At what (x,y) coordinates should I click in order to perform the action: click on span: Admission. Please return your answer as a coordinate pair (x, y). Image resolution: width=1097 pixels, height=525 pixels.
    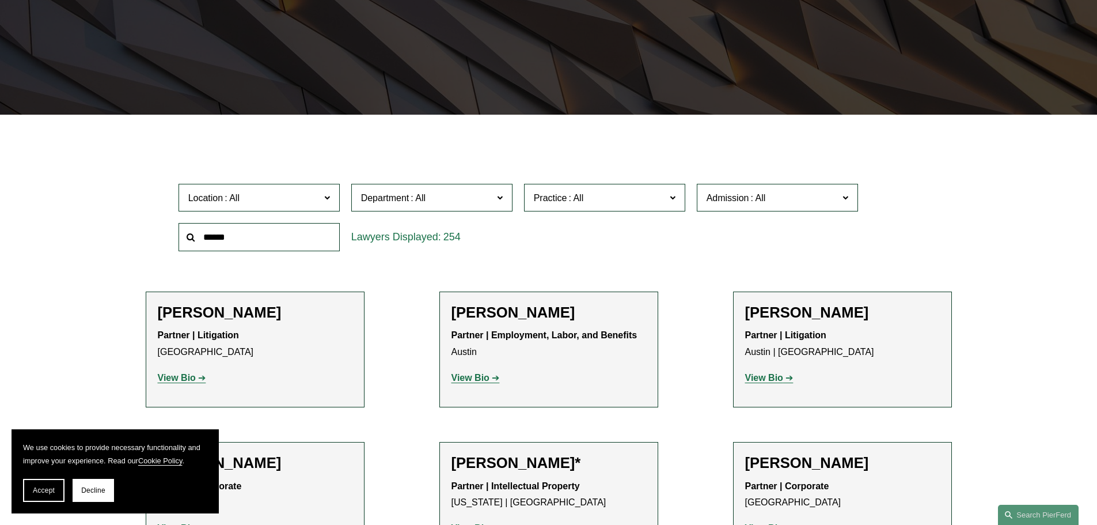
    Looking at the image, I should click on (728, 198).